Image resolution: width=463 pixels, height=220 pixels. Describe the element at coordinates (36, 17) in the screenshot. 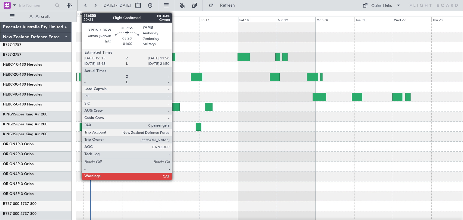

I see `button: All Aircraft` at that location.